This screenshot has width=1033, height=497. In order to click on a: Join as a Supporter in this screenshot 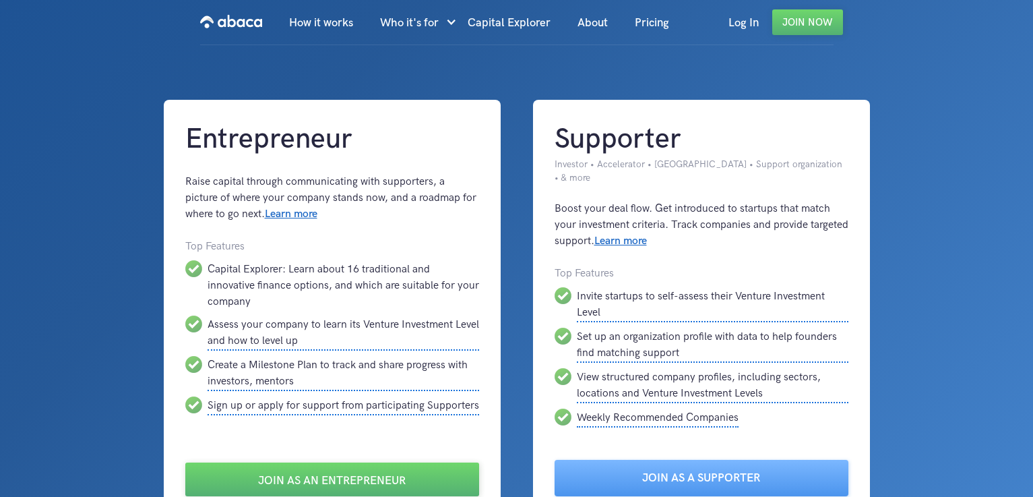, I will do `click(701, 478)`.